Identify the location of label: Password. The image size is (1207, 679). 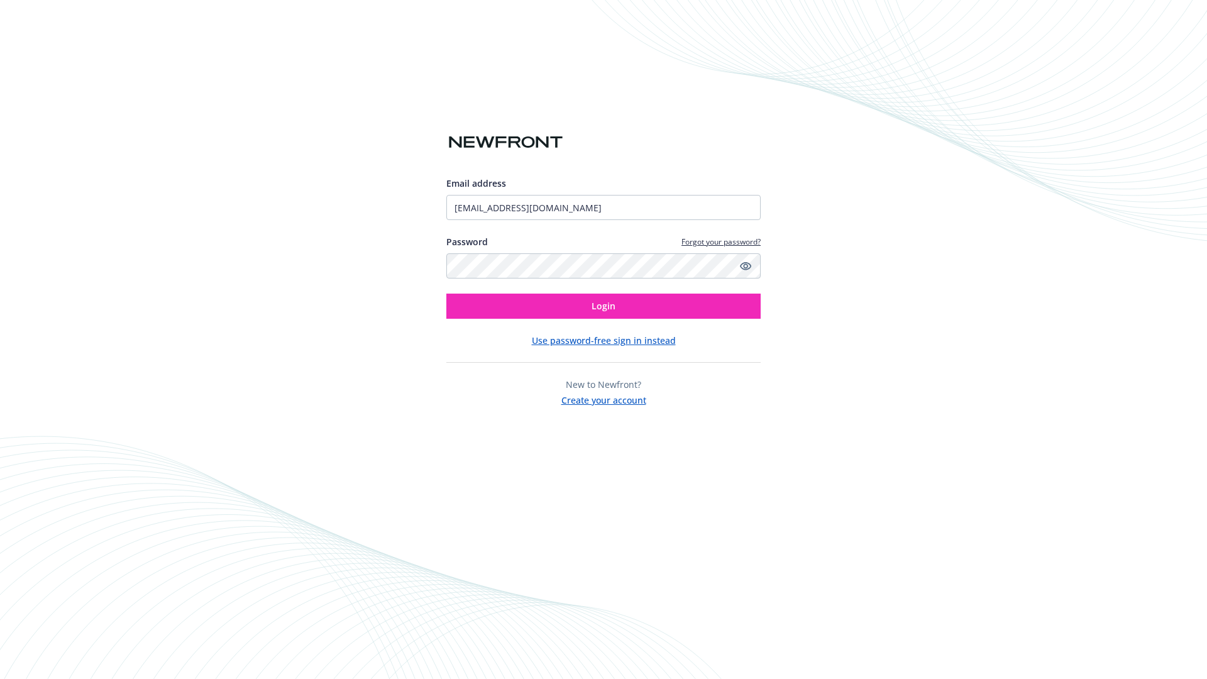
(467, 241).